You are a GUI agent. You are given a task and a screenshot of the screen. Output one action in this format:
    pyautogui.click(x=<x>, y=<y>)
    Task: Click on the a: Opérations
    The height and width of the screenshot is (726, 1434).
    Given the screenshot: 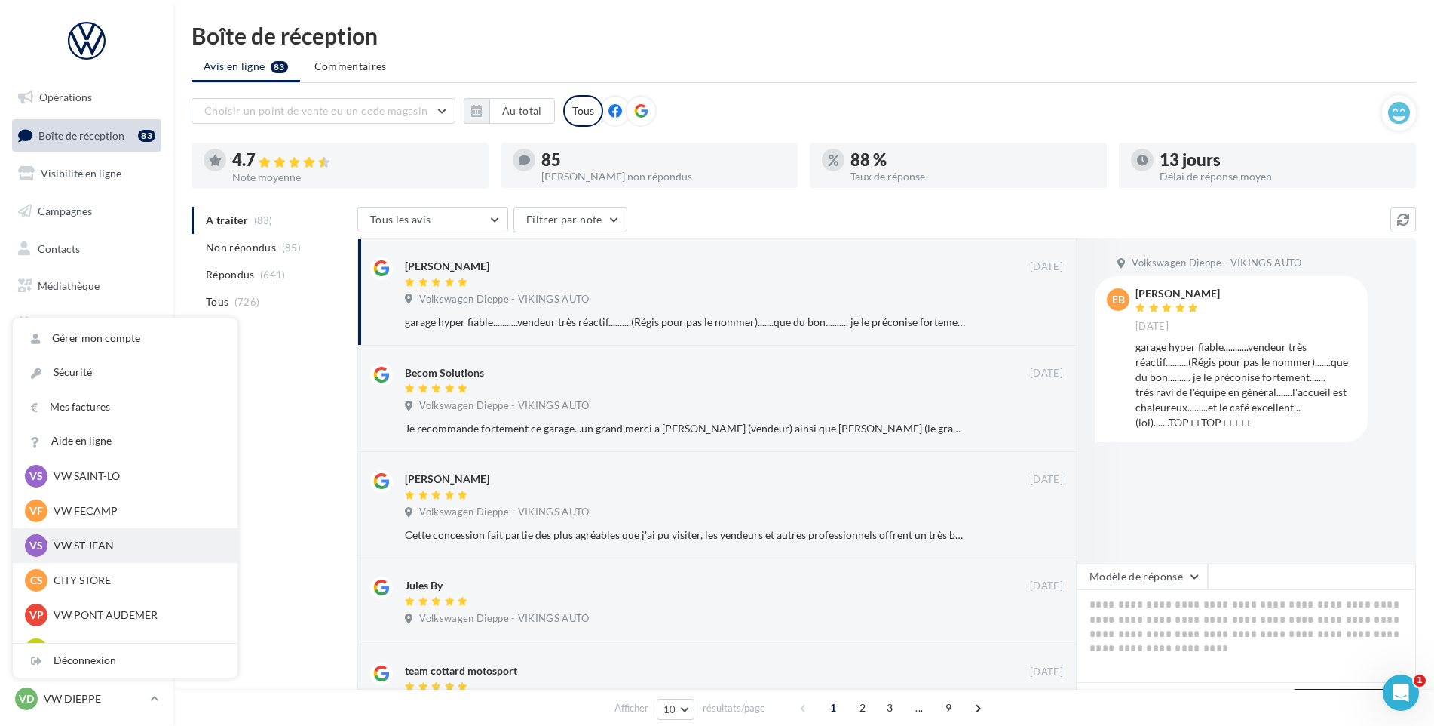 What is the action you would take?
    pyautogui.click(x=87, y=97)
    